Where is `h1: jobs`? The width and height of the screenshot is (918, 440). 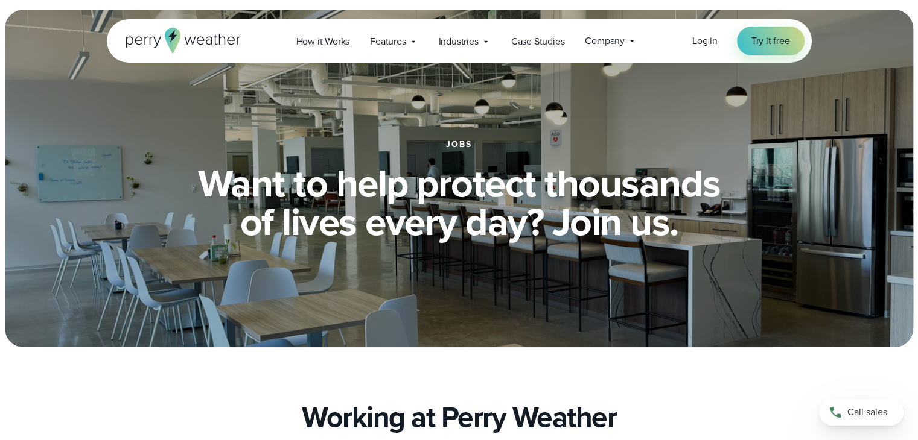
h1: jobs is located at coordinates (459, 145).